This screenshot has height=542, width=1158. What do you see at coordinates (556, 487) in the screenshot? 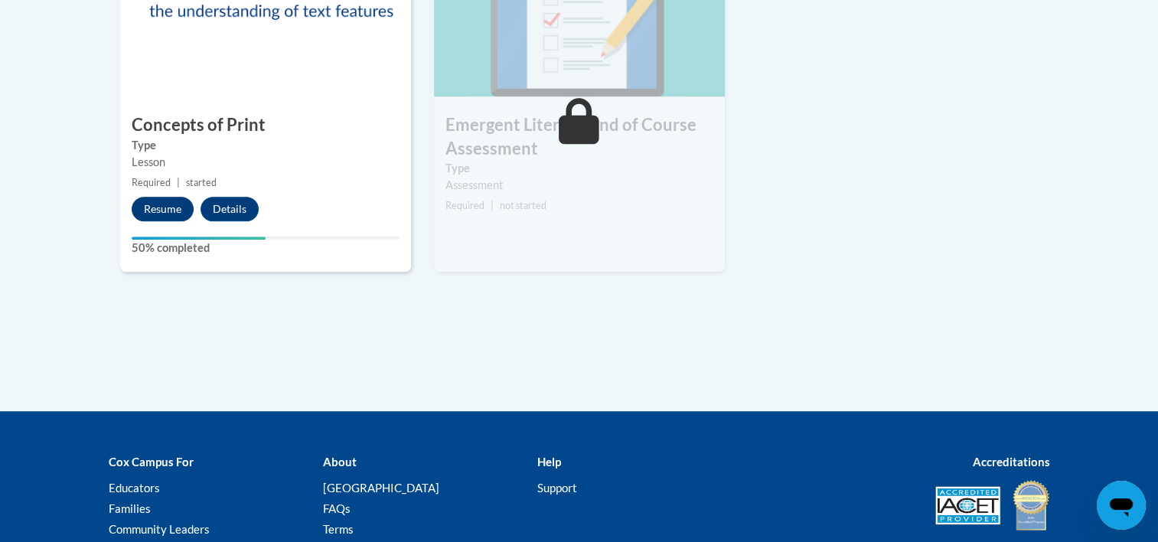
I see `a: Support` at bounding box center [556, 487].